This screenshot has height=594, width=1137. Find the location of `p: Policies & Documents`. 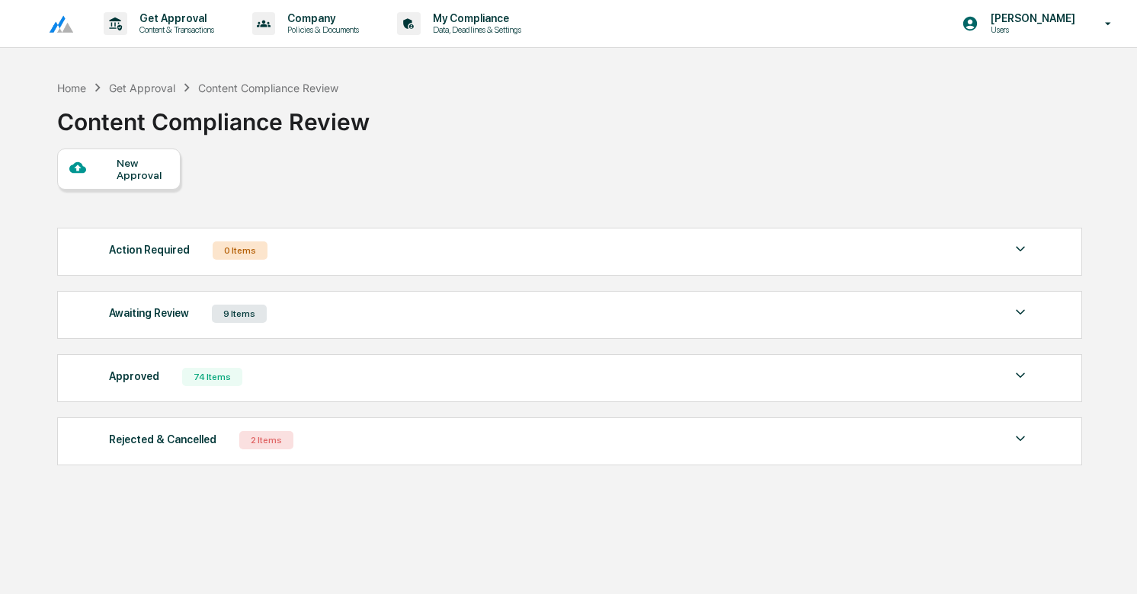

p: Policies & Documents is located at coordinates (321, 30).